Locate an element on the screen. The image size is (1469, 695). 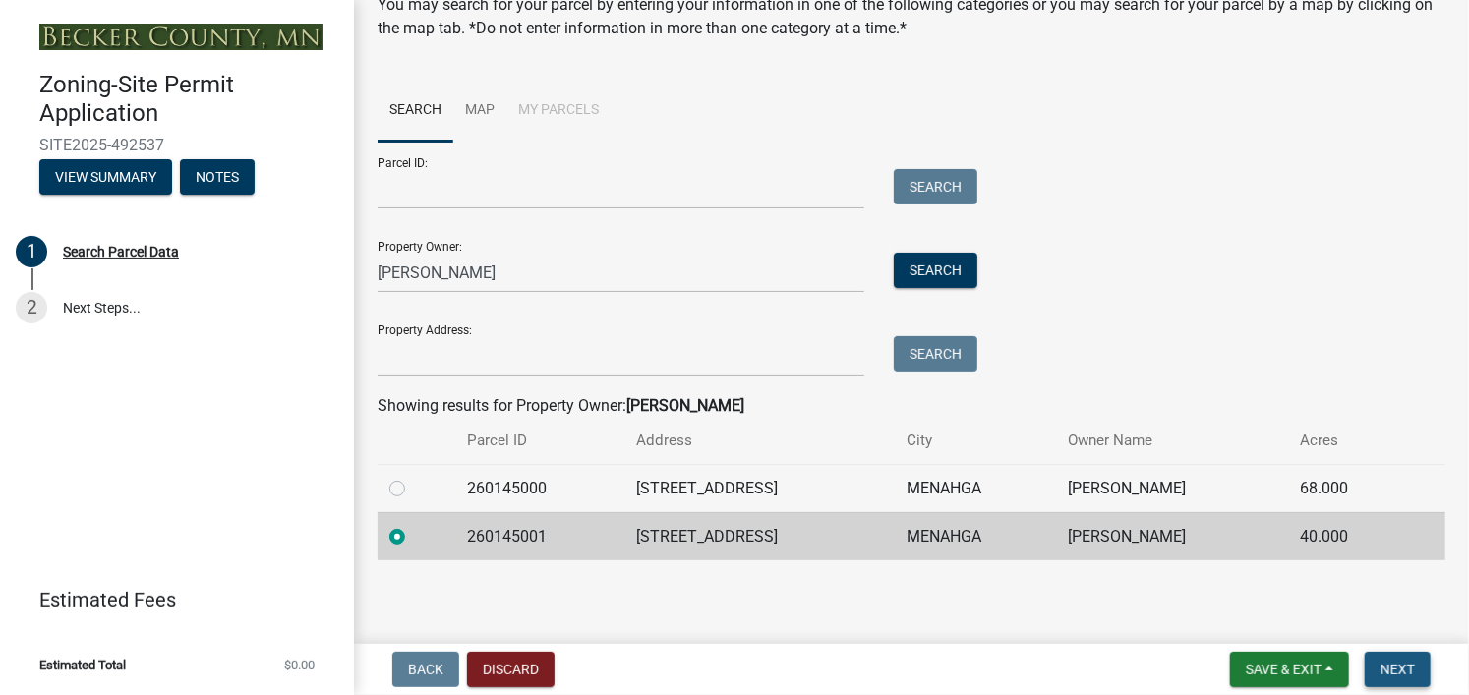
button: Discard is located at coordinates (510, 670).